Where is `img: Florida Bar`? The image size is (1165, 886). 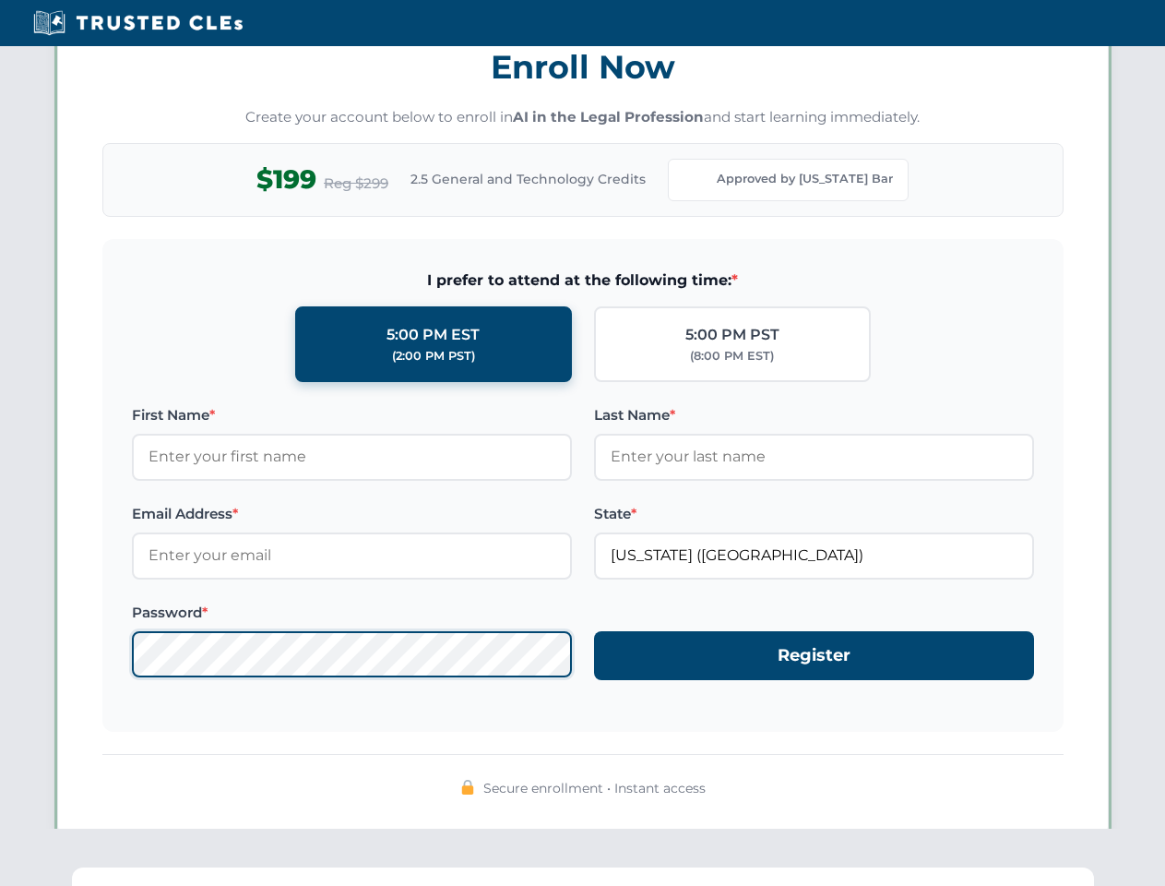
img: Florida Bar is located at coordinates (697, 180).